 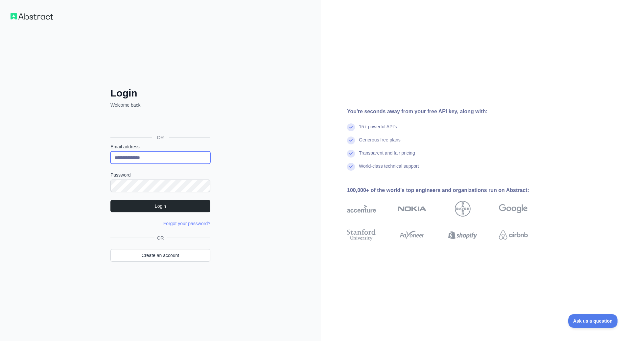 I want to click on label: Password, so click(x=160, y=175).